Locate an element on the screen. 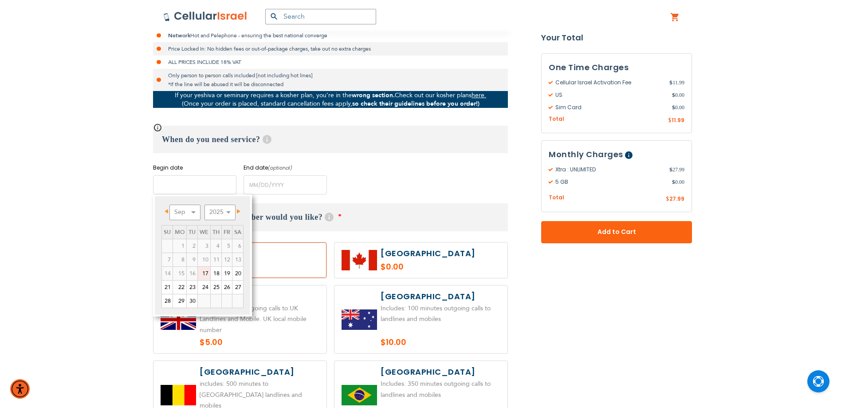 The height and width of the screenshot is (408, 845). a: 27 is located at coordinates (238, 287).